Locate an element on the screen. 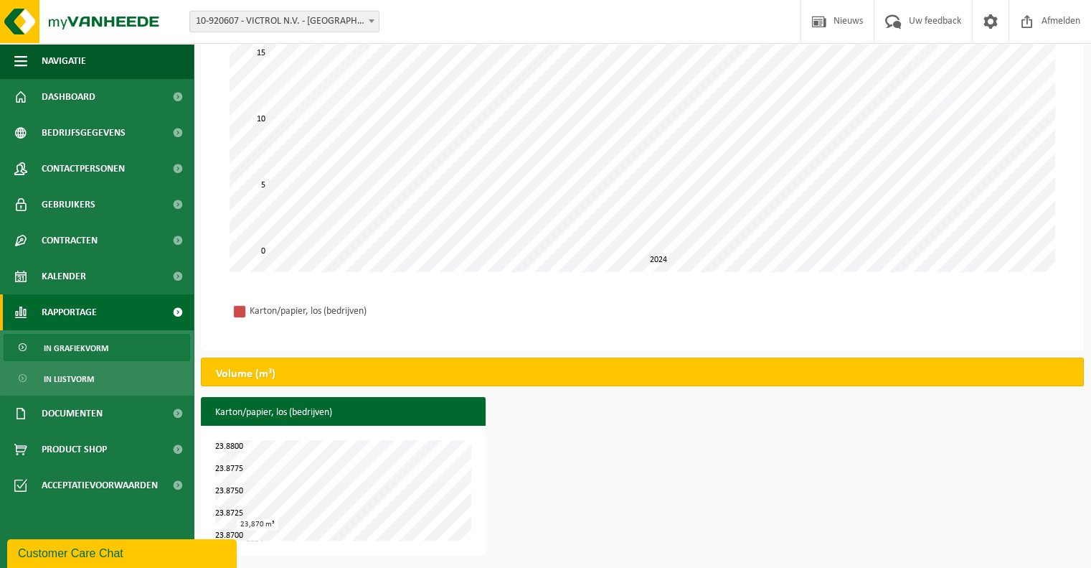  span: Kalender is located at coordinates (64, 276).